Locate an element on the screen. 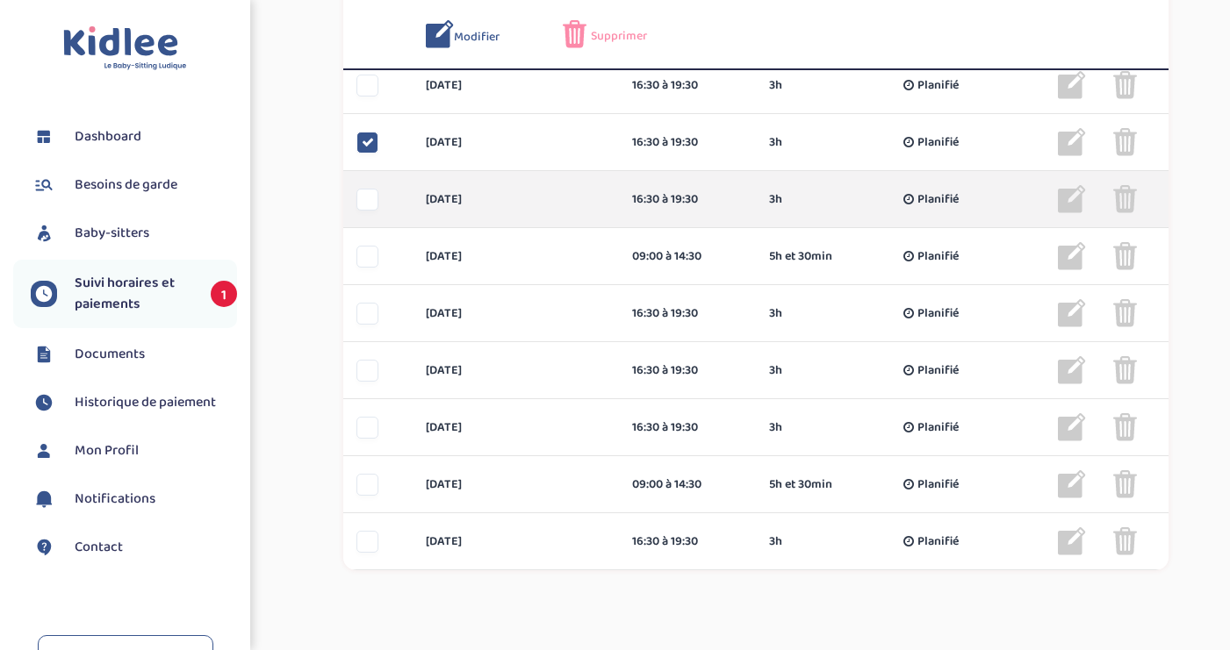 The width and height of the screenshot is (1230, 650). a: Dashboard is located at coordinates (133, 137).